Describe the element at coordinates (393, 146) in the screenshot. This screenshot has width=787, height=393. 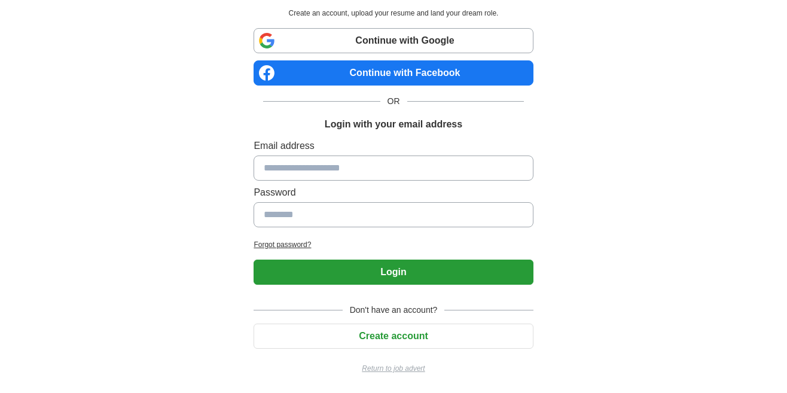
I see `label: Email address` at that location.